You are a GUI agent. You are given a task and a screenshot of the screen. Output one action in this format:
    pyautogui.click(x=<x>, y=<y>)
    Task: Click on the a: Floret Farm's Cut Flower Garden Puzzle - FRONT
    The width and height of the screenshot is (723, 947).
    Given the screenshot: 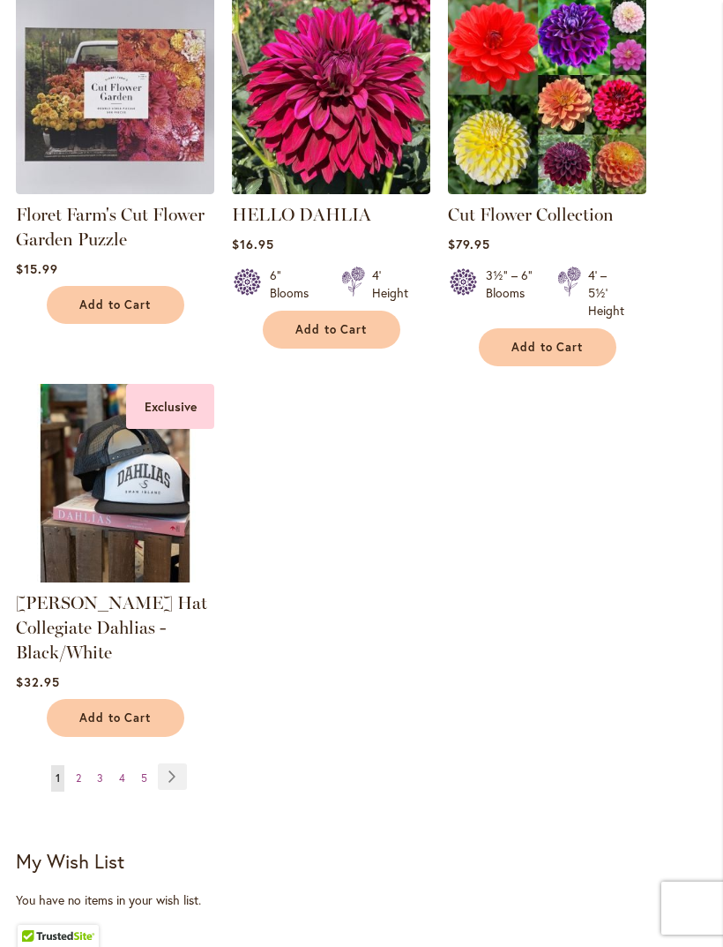 What is the action you would take?
    pyautogui.click(x=115, y=189)
    